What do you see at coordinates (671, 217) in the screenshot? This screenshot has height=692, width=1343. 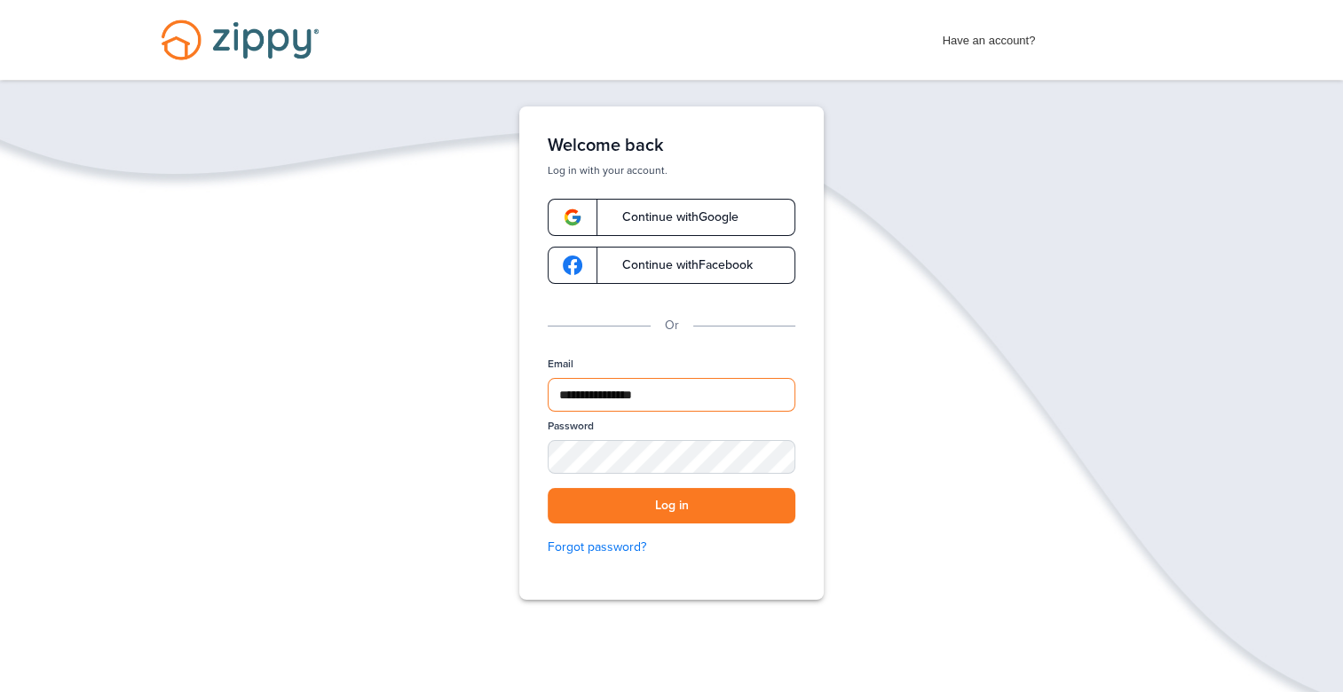 I see `a: google-logoContinue withGoogle` at bounding box center [671, 217].